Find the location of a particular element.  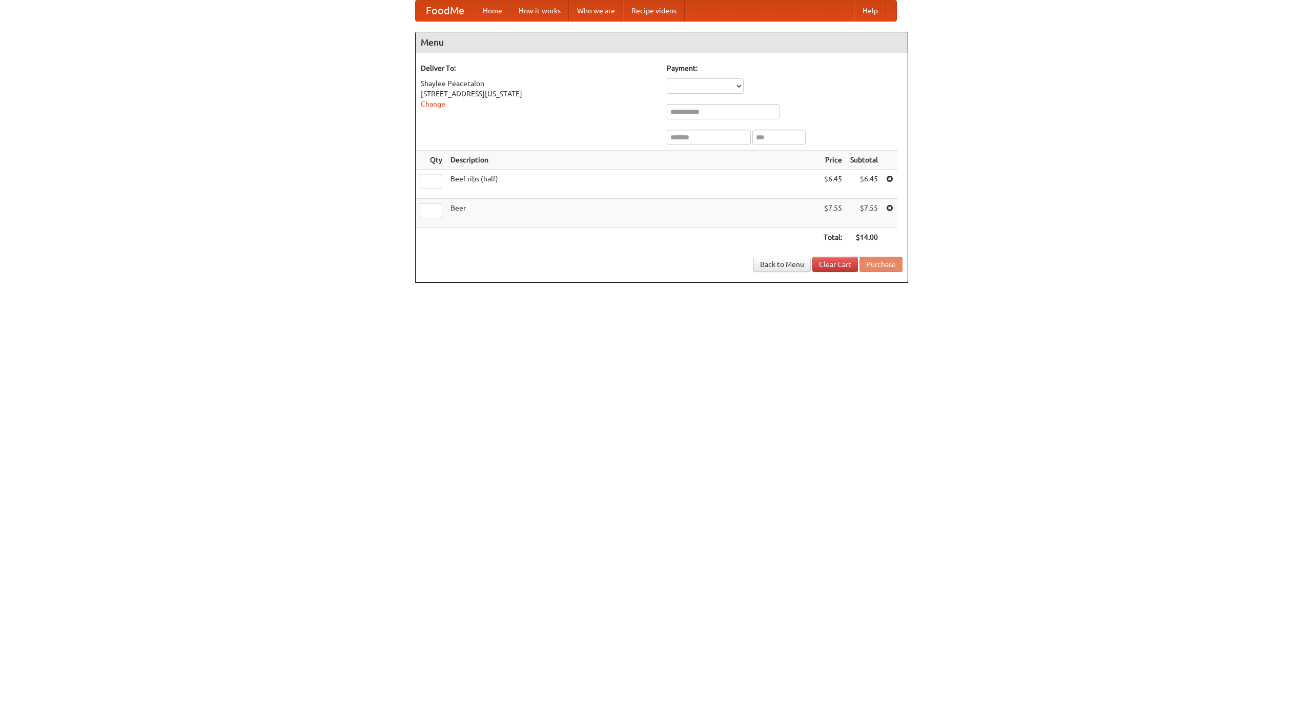

th: Price is located at coordinates (833, 160).